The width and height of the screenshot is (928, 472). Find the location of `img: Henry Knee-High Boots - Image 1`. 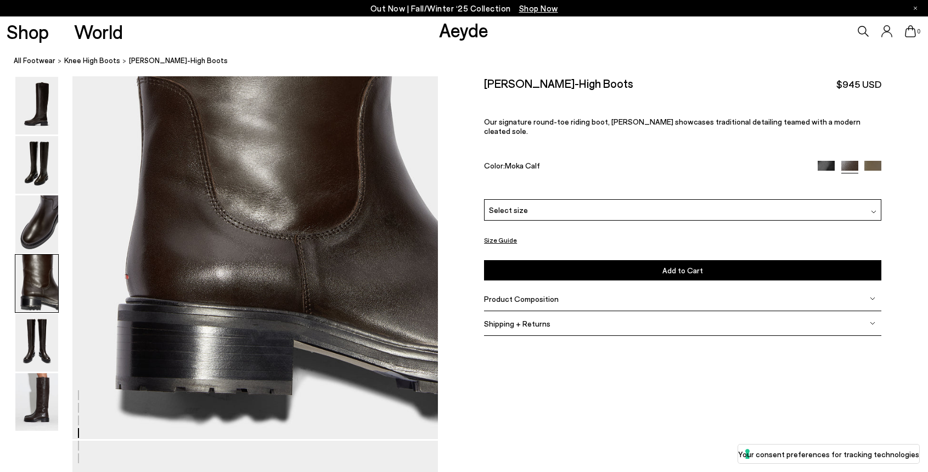

img: Henry Knee-High Boots - Image 1 is located at coordinates (37, 105).